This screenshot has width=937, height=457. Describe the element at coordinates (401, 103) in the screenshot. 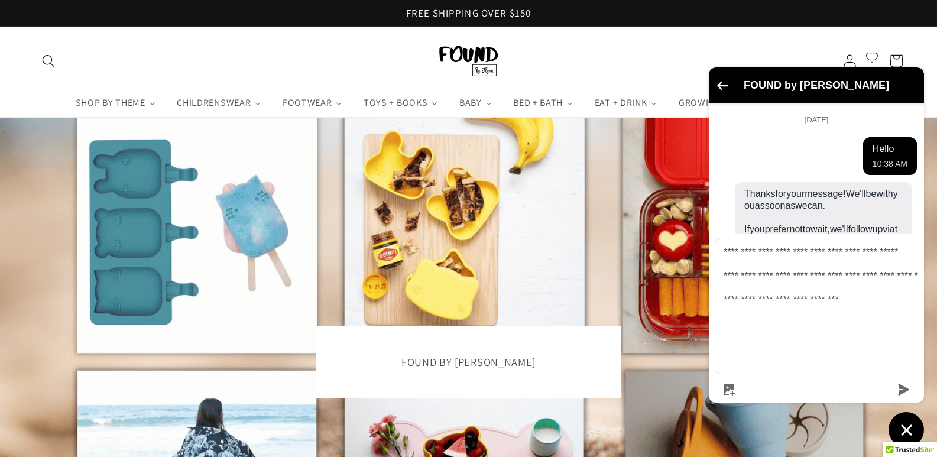

I see `a: TOYS + BOOKS` at that location.